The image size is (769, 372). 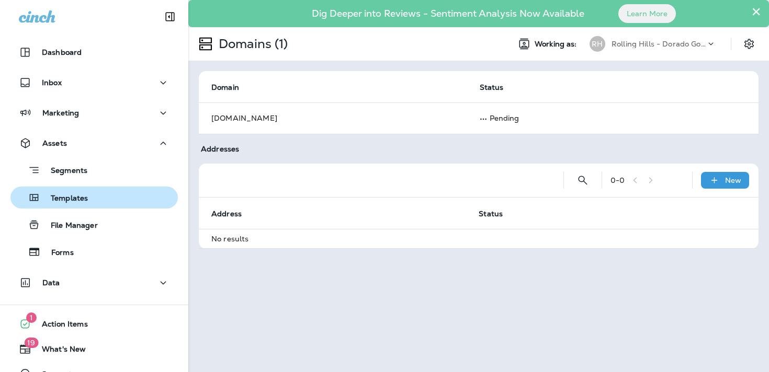 What do you see at coordinates (94, 113) in the screenshot?
I see `button: Marketing` at bounding box center [94, 113].